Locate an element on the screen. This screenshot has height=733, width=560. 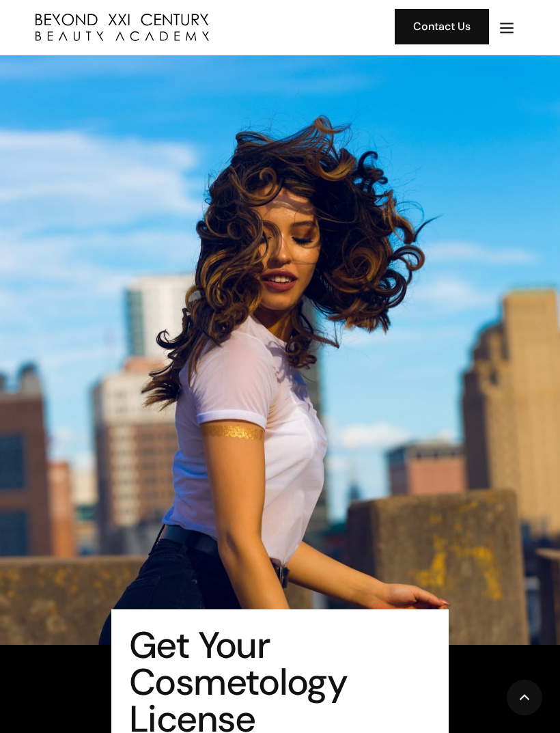
div: Contact Us is located at coordinates (442, 27).